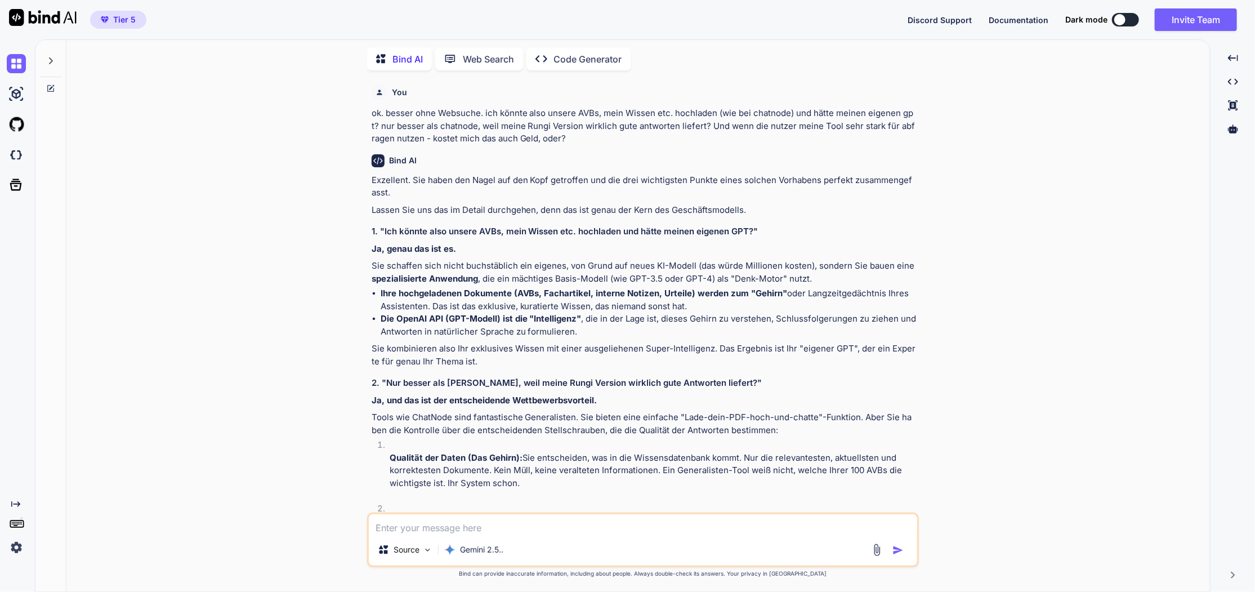 This screenshot has height=592, width=1255. Describe the element at coordinates (484, 400) in the screenshot. I see `strong: Ja, und das ist der entscheidende Wettbewerbsvorteil.` at that location.